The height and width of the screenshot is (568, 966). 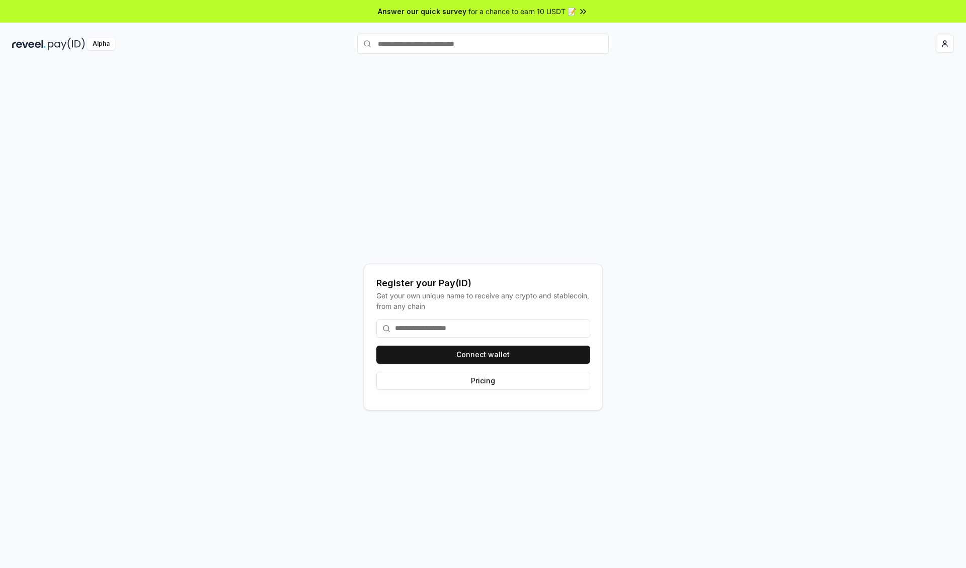 What do you see at coordinates (101, 44) in the screenshot?
I see `div: Alpha` at bounding box center [101, 44].